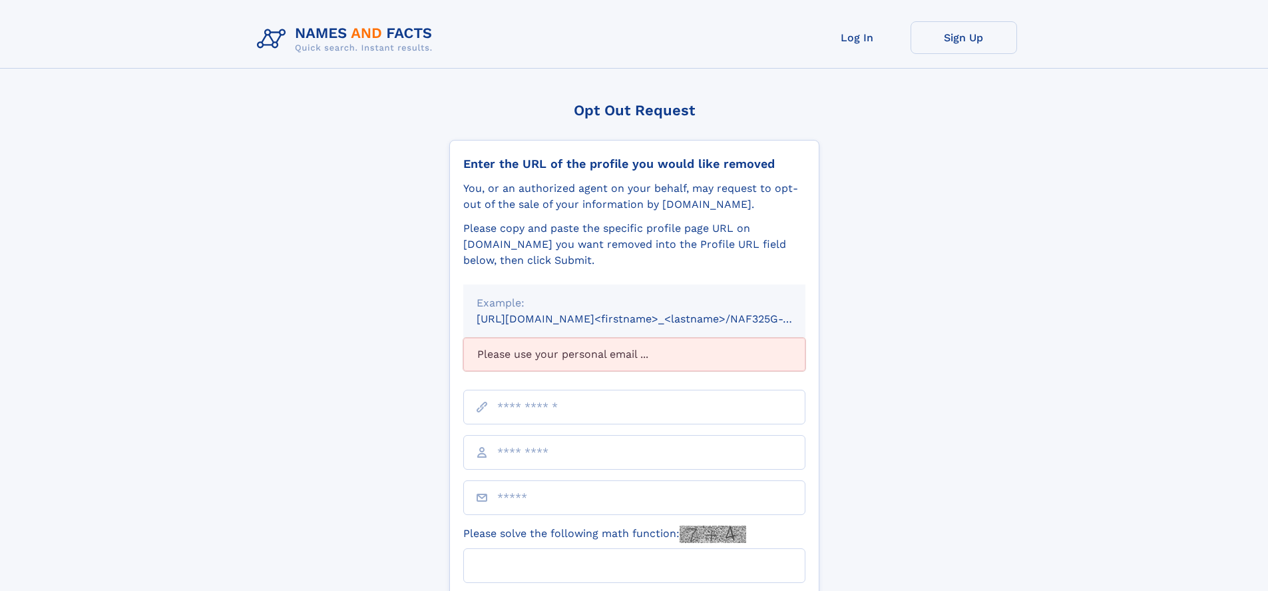 The width and height of the screenshot is (1268, 591). What do you see at coordinates (635, 164) in the screenshot?
I see `div: Enter the URL of the profile you would like removed` at bounding box center [635, 164].